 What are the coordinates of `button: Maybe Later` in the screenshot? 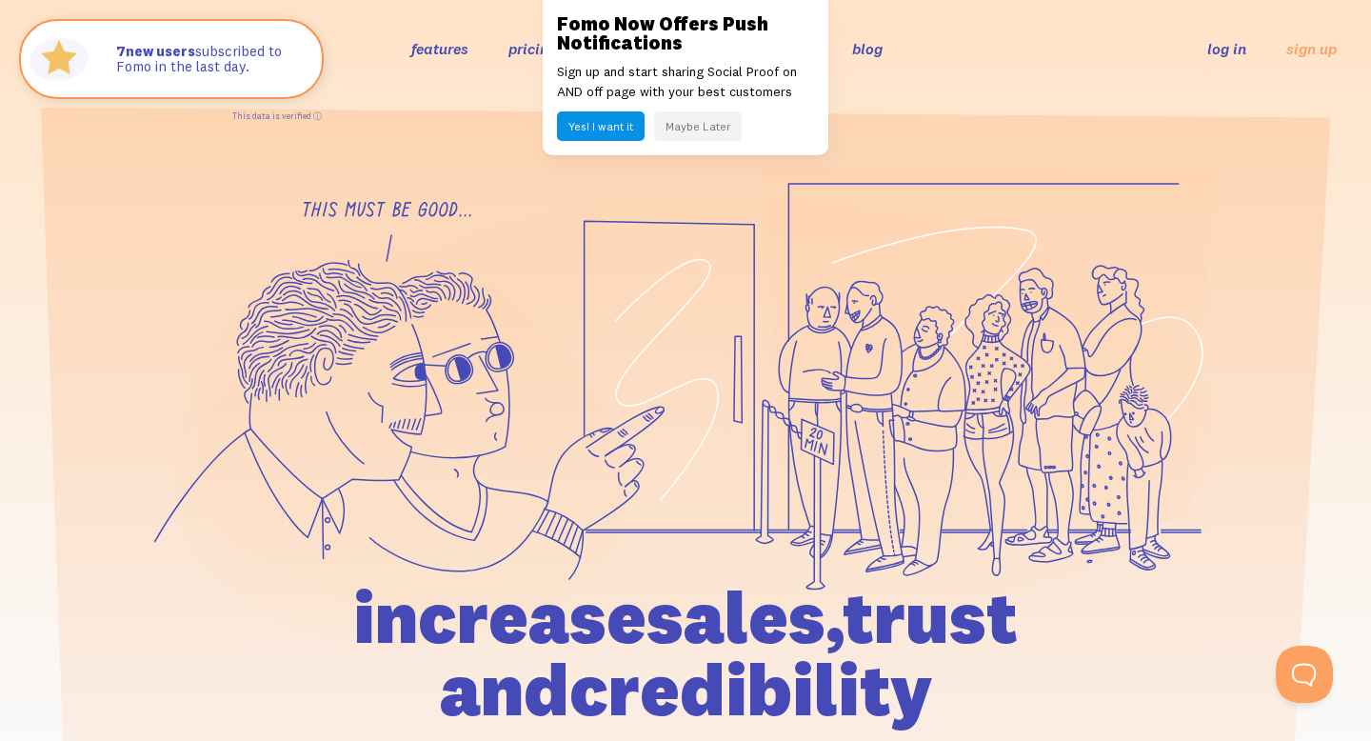 It's located at (698, 126).